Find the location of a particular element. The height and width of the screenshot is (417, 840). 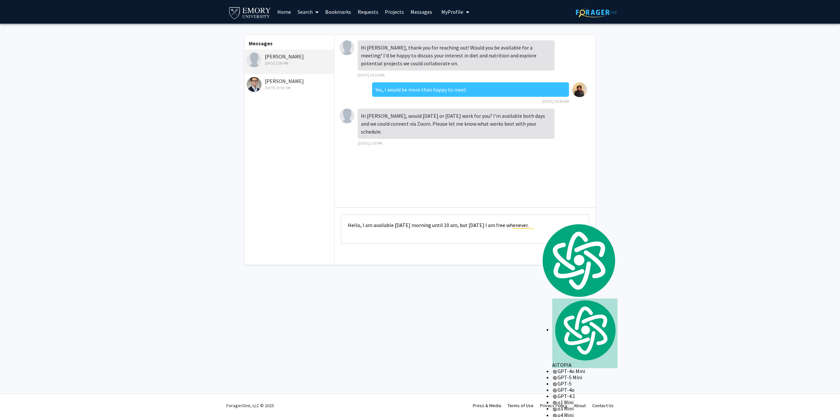

span: My Profile is located at coordinates (452, 12).